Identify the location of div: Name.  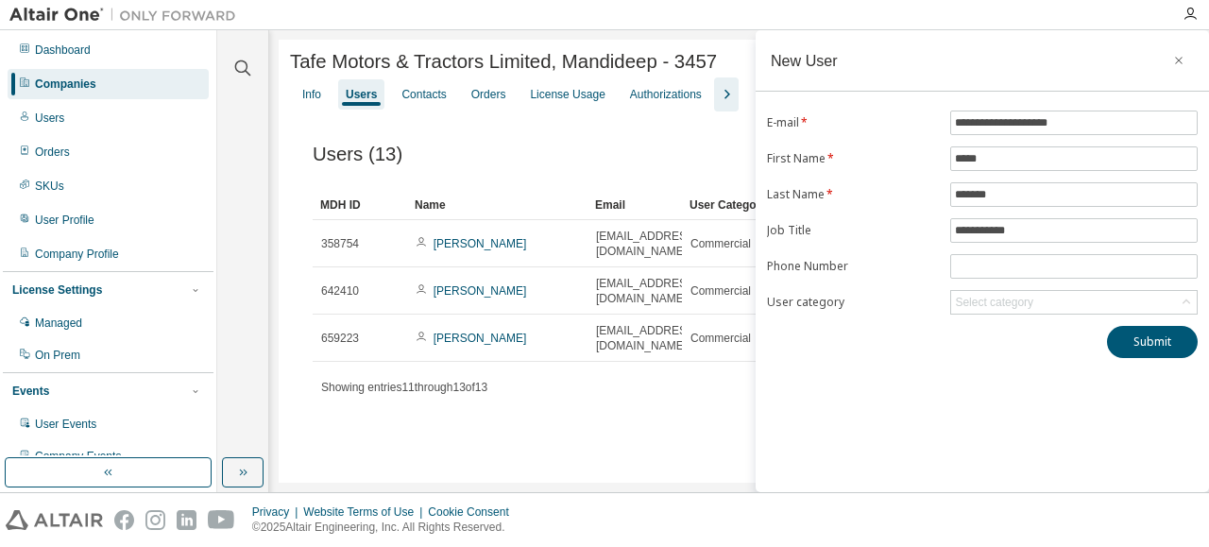
(497, 205).